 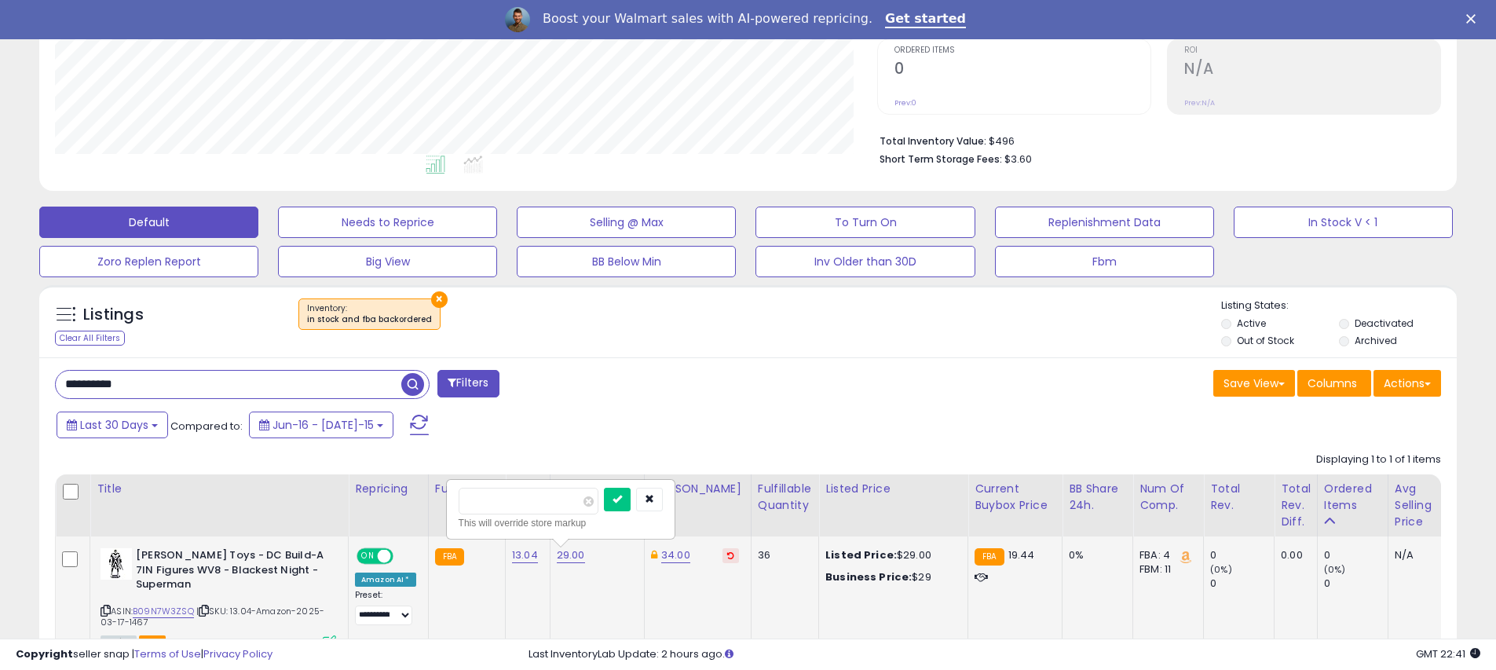 I want to click on div: 0.00, so click(x=1292, y=555).